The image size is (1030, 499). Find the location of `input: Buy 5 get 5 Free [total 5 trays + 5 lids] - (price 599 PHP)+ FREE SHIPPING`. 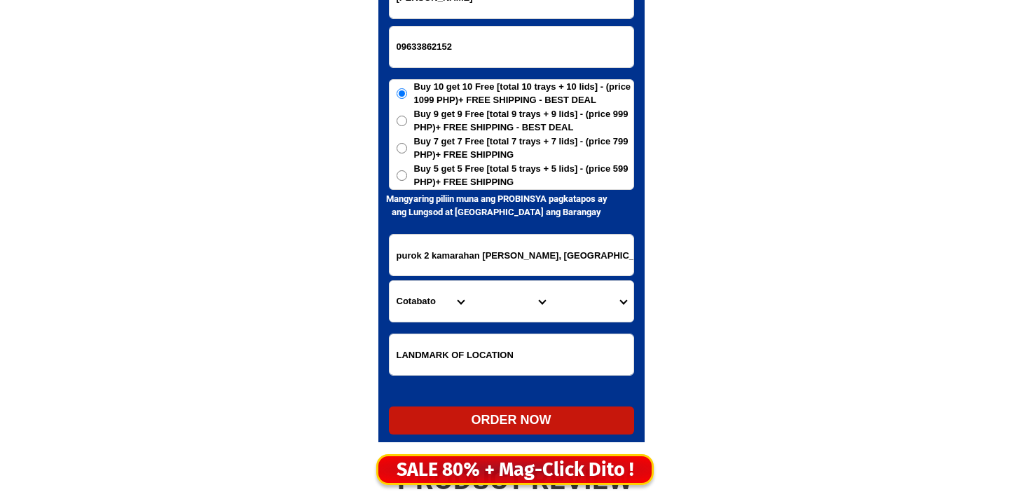

input: Buy 5 get 5 Free [total 5 trays + 5 lids] - (price 599 PHP)+ FREE SHIPPING is located at coordinates (402, 175).